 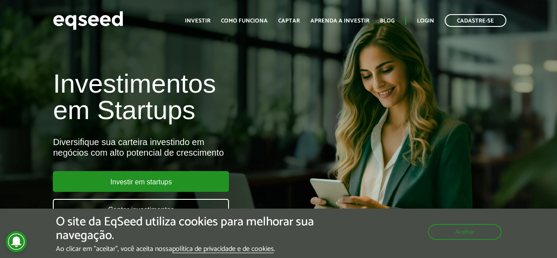 What do you see at coordinates (189, 248) in the screenshot?
I see `p: Ao clicar em "aceitar", você aceita nossa .` at bounding box center [189, 248].